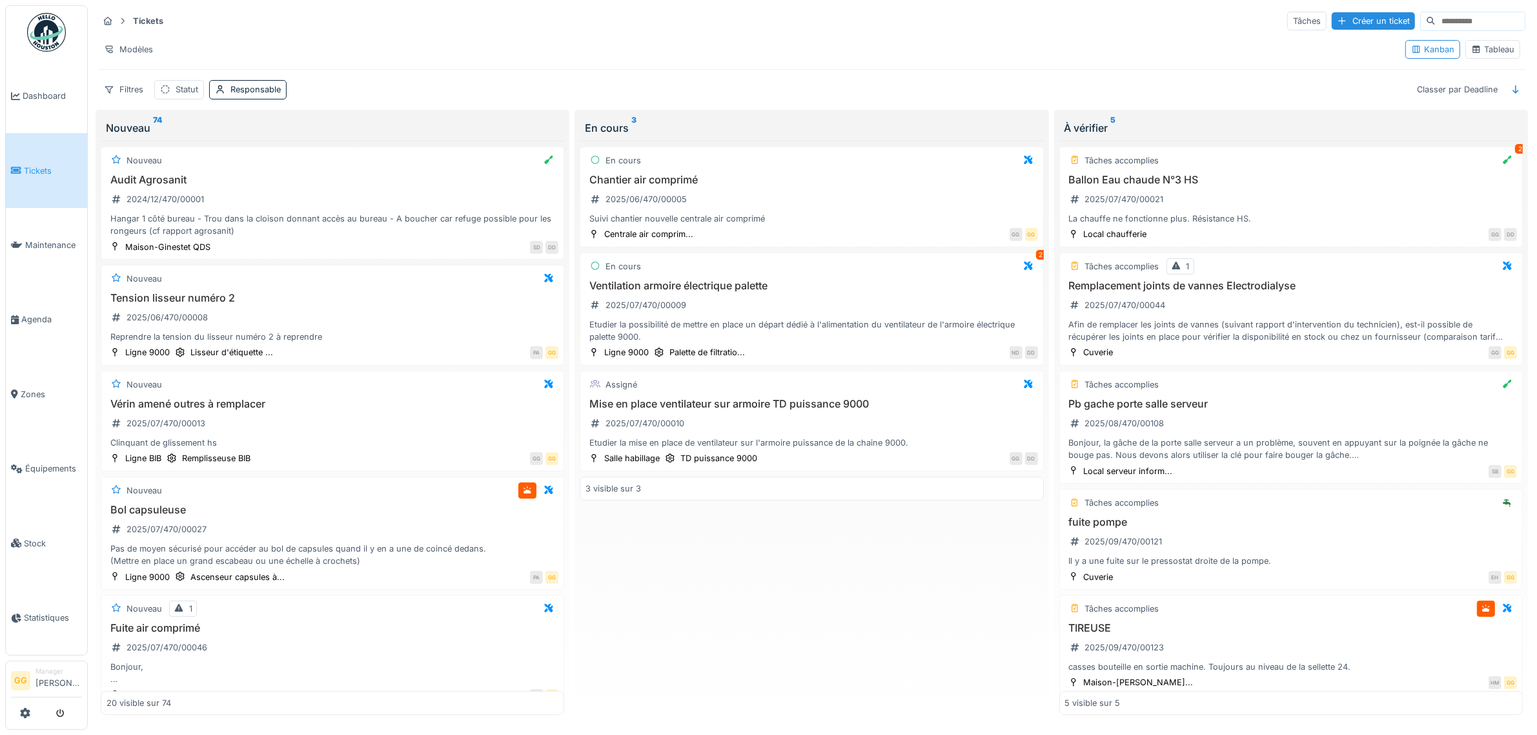 The width and height of the screenshot is (1537, 735). What do you see at coordinates (332, 627) in the screenshot?
I see `h3: Fuite air comprimé` at bounding box center [332, 627].